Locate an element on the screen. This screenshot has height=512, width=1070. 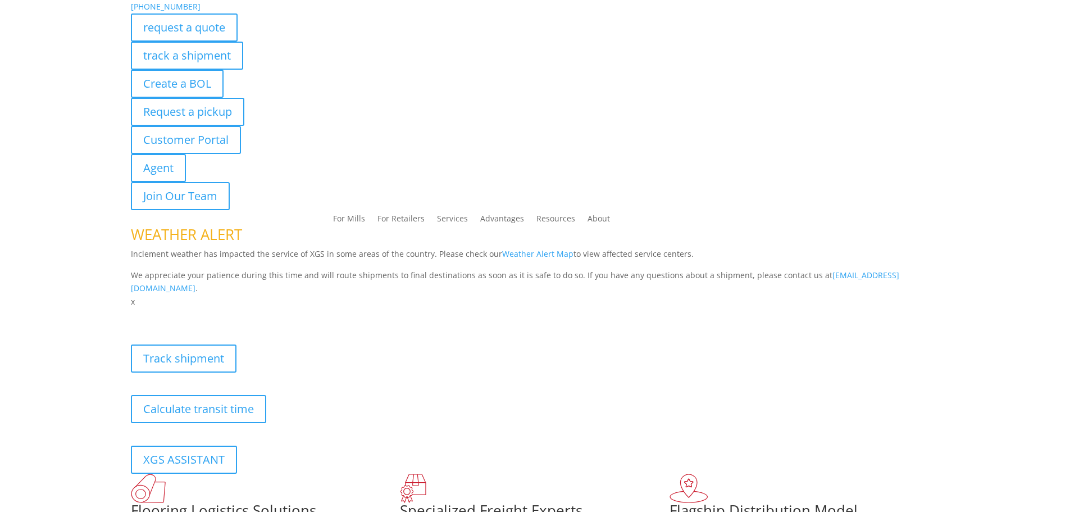
a: XGS ASSISTANT is located at coordinates (184, 459).